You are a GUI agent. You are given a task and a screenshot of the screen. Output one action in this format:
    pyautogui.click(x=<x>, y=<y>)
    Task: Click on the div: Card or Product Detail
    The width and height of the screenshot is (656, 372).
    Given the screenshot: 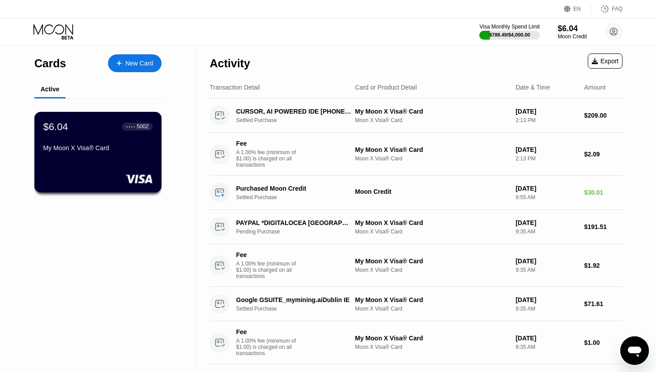 What is the action you would take?
    pyautogui.click(x=386, y=87)
    